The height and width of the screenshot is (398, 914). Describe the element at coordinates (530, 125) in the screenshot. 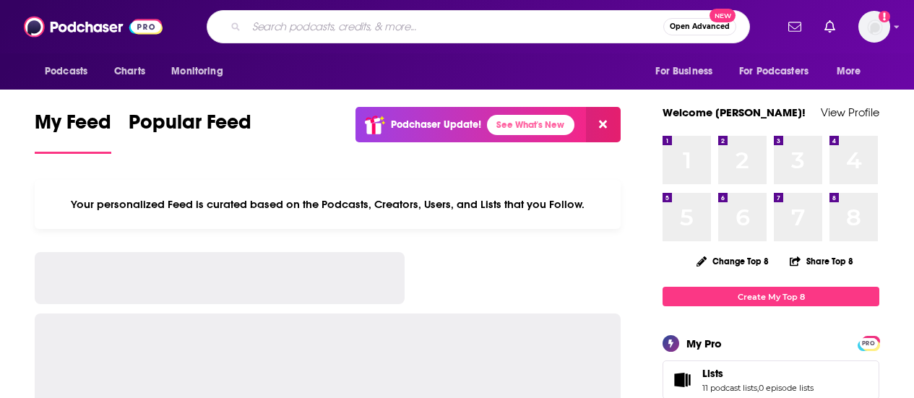

I see `a: See What's New` at that location.